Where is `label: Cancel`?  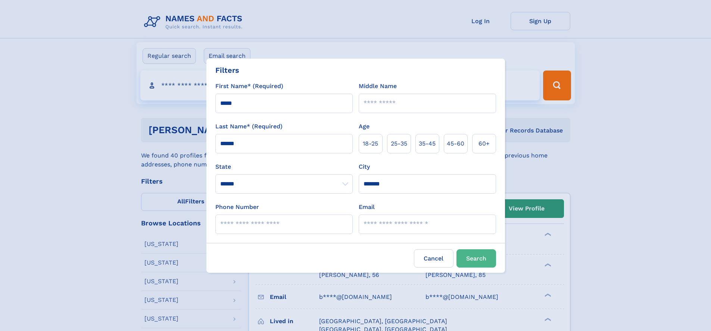 label: Cancel is located at coordinates (434, 258).